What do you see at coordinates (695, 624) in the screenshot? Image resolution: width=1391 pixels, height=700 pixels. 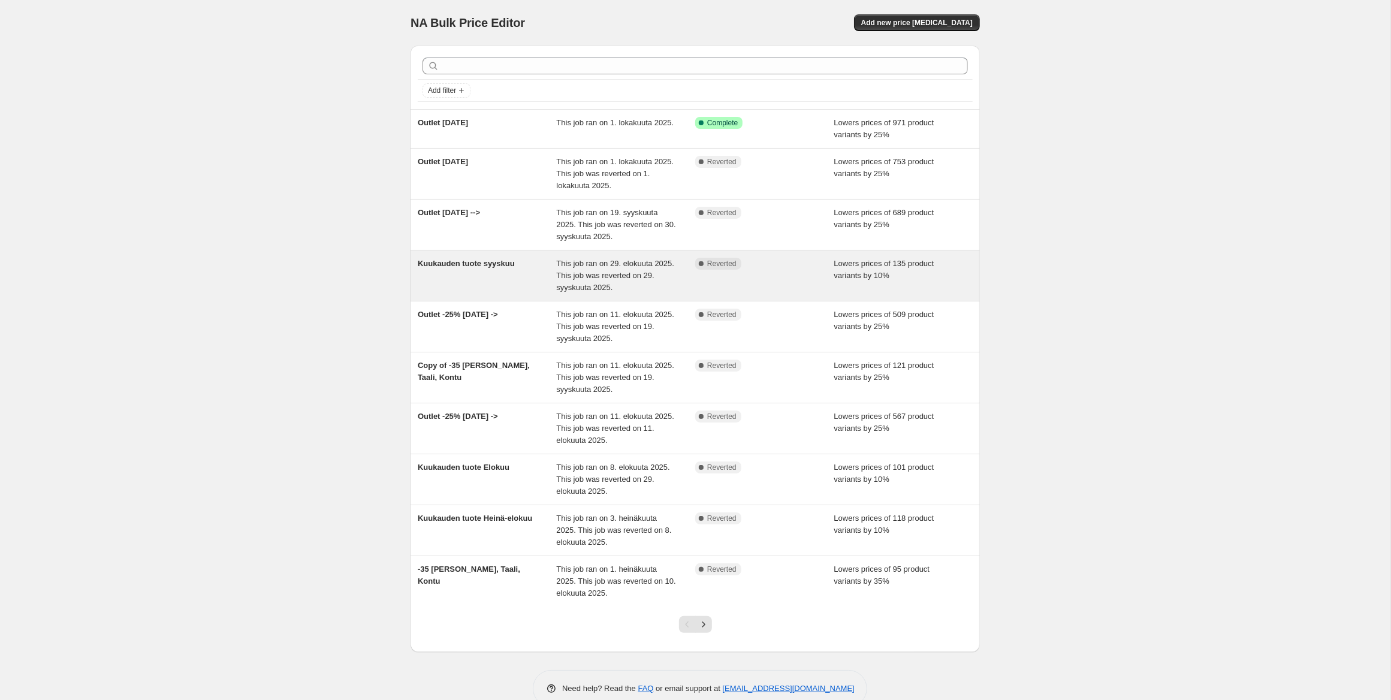 I see `nav: Pagination` at bounding box center [695, 624].